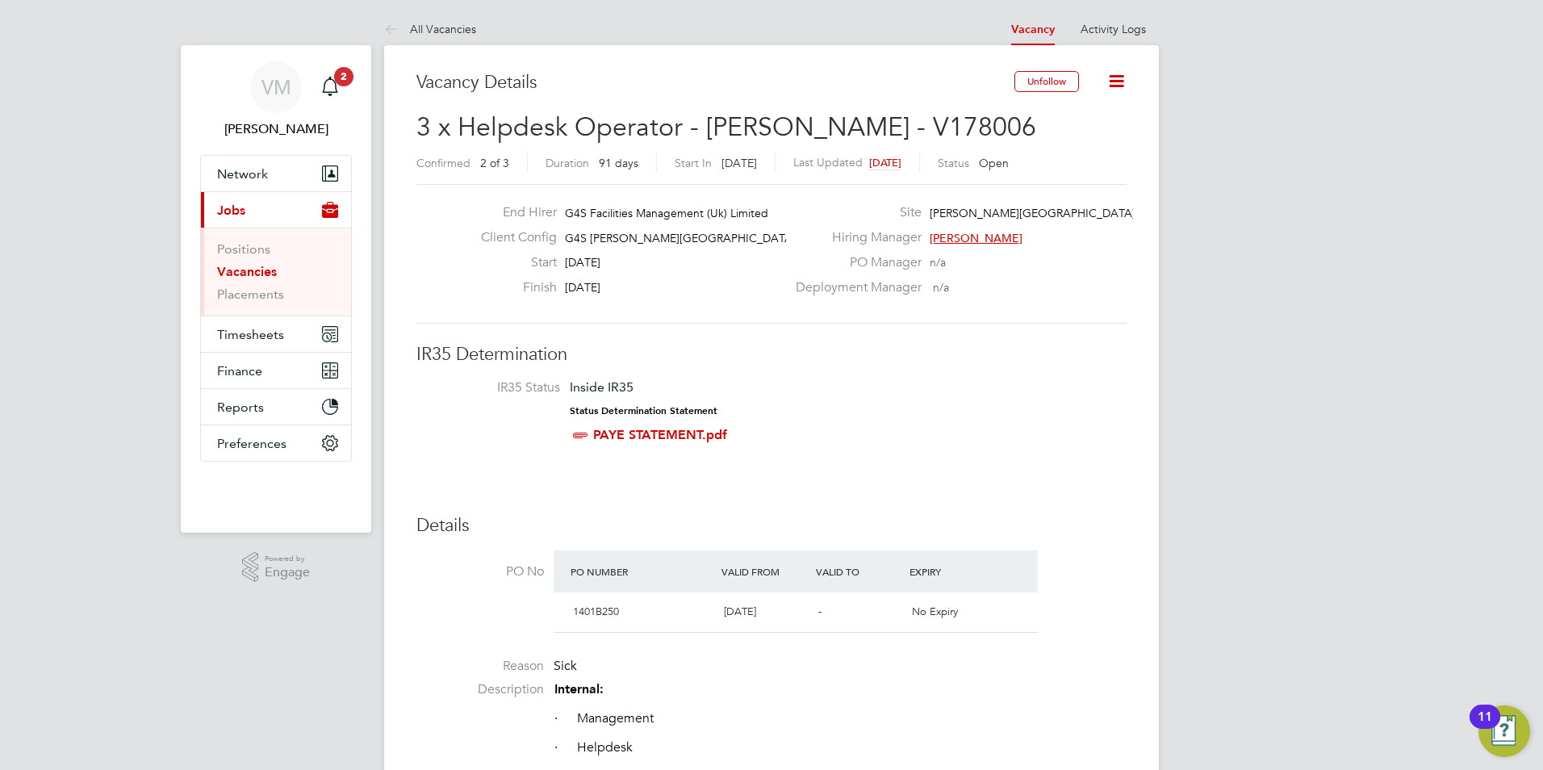  What do you see at coordinates (276, 370) in the screenshot?
I see `button: Finance` at bounding box center [276, 370].